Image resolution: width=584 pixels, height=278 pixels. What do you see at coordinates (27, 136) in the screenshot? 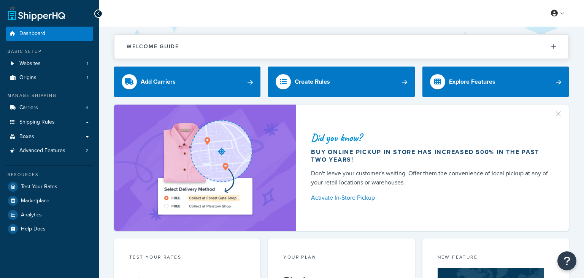
I see `span: Boxes` at bounding box center [27, 136].